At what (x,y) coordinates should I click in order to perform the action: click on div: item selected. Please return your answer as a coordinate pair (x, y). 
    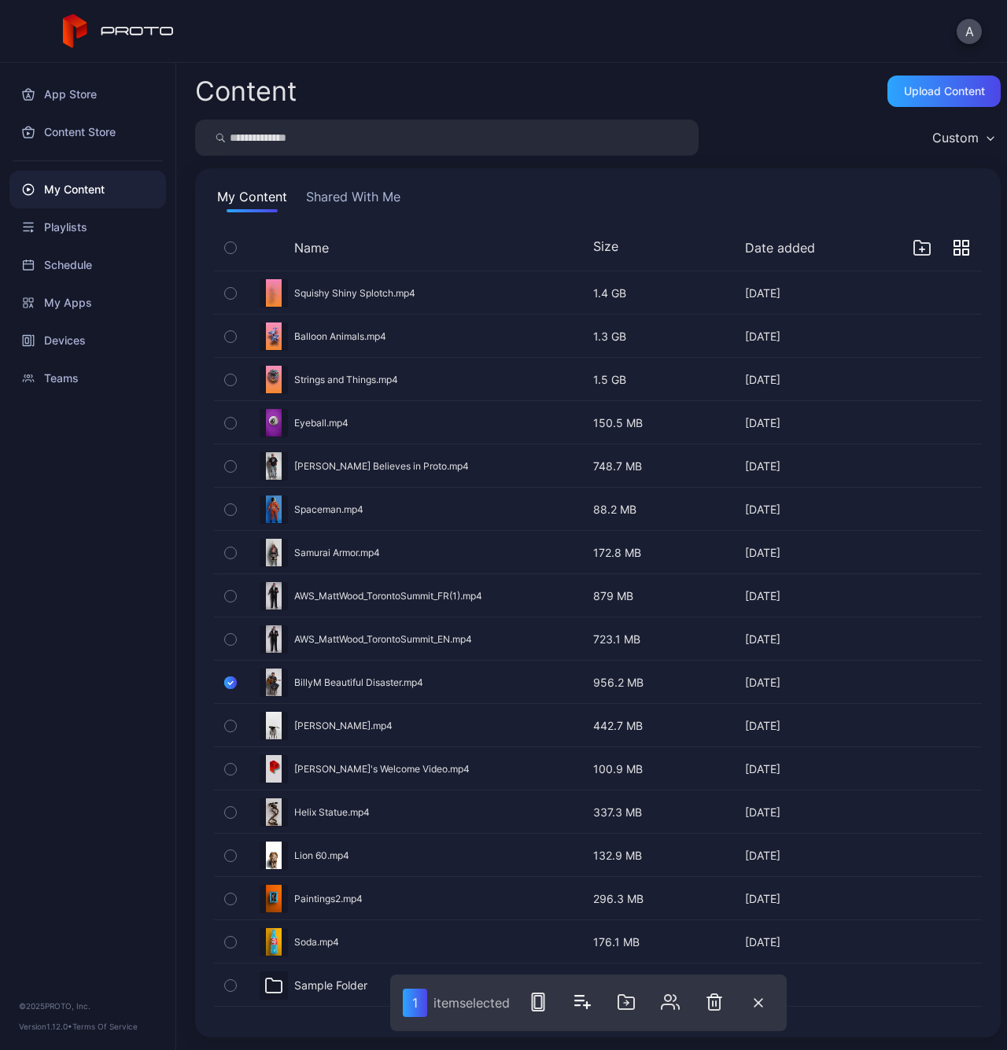
    Looking at the image, I should click on (471, 1003).